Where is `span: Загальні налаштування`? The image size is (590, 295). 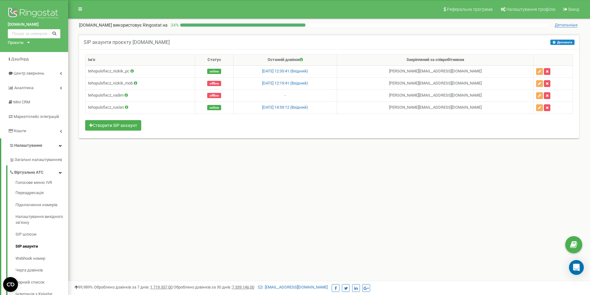
span: Загальні налаштування is located at coordinates (37, 160).